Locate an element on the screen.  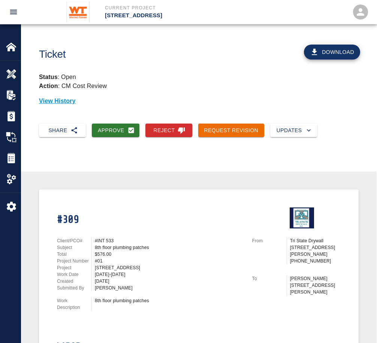
button: Share is located at coordinates (62, 130).